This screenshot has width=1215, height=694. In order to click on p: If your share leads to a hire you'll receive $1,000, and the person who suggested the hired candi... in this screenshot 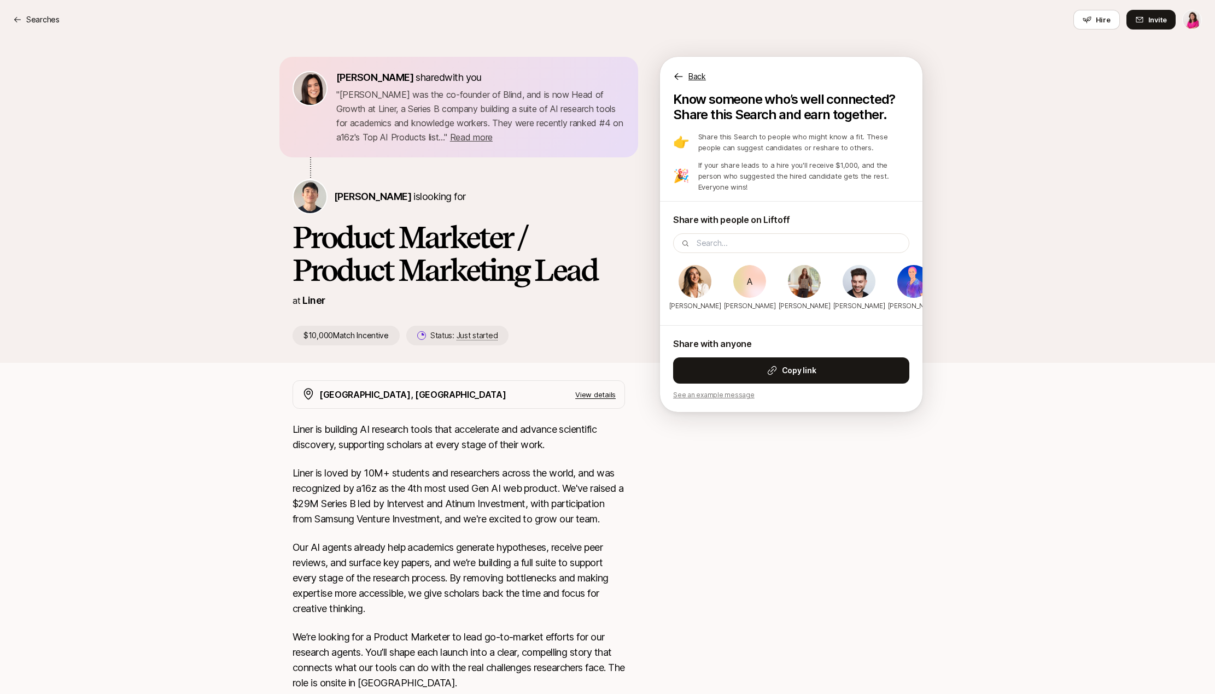, I will do `click(804, 176)`.